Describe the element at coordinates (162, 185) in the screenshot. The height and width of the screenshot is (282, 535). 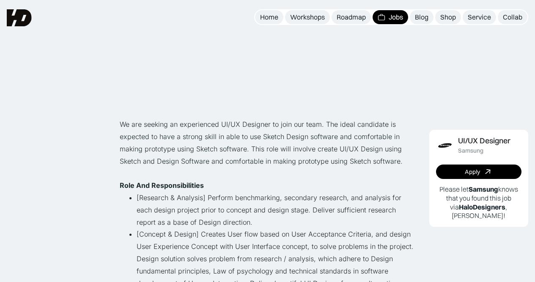
I see `strong: Role And Responsibilities` at that location.